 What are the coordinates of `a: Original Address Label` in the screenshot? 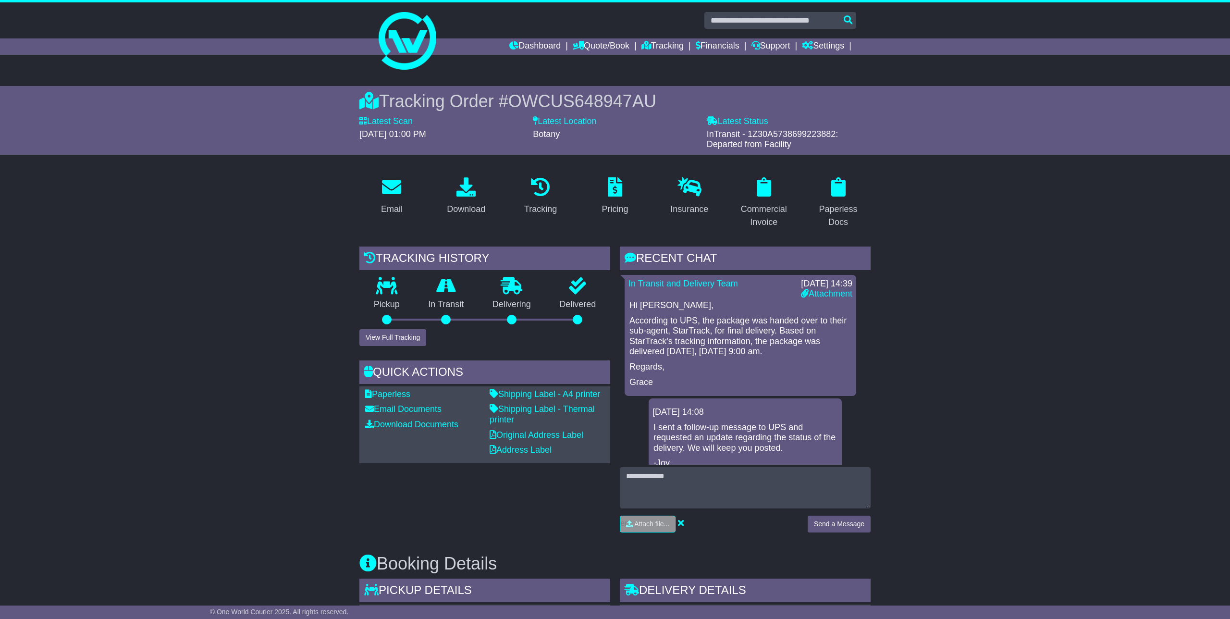 It's located at (536, 435).